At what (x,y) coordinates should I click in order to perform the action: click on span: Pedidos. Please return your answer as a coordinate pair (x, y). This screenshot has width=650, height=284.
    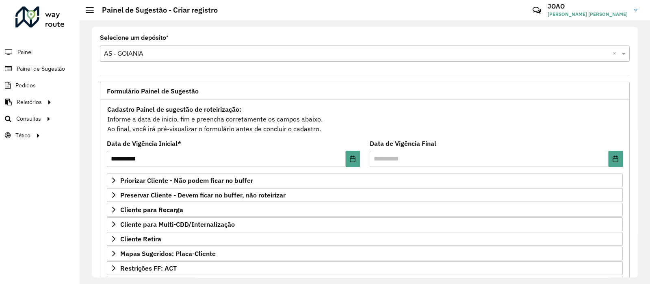
    Looking at the image, I should click on (26, 85).